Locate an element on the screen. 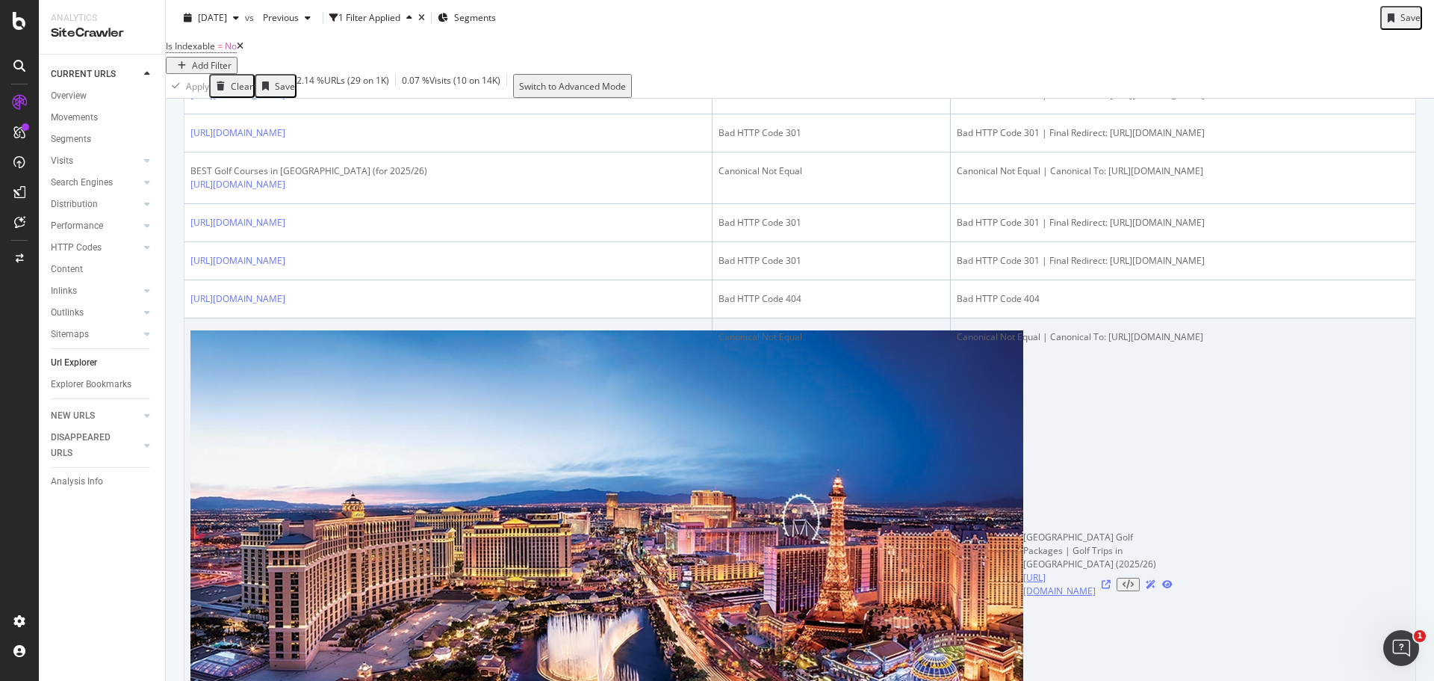 The image size is (1434, 681). div: 2.14 % URLs ( 29 on 1K ) is located at coordinates (343, 86).